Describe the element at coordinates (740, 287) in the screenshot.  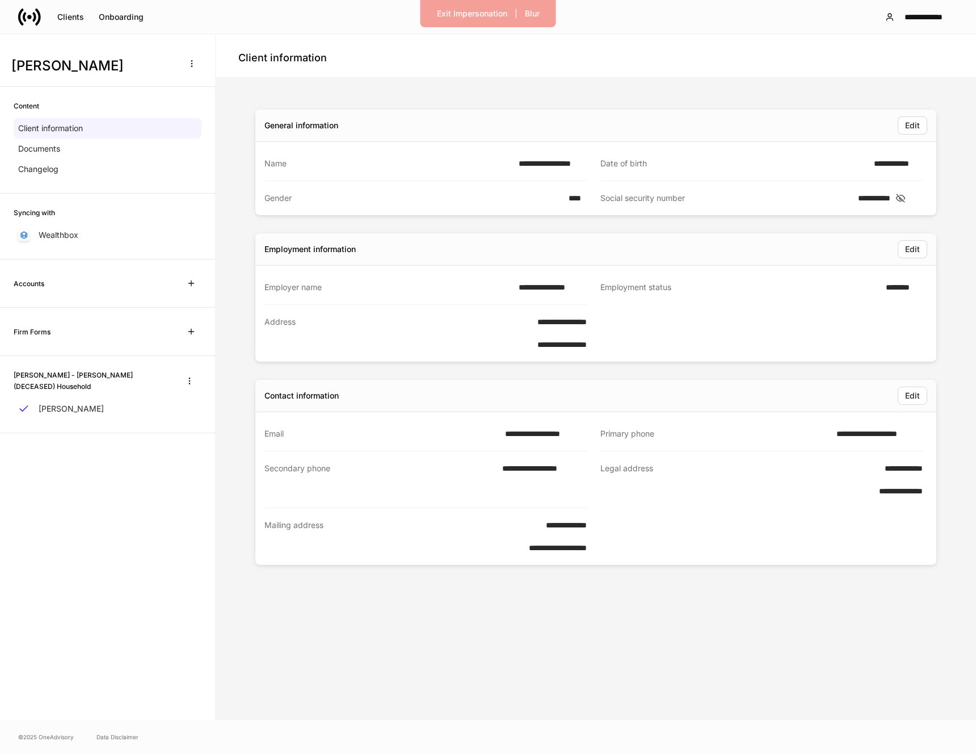
I see `div: Employment status` at that location.